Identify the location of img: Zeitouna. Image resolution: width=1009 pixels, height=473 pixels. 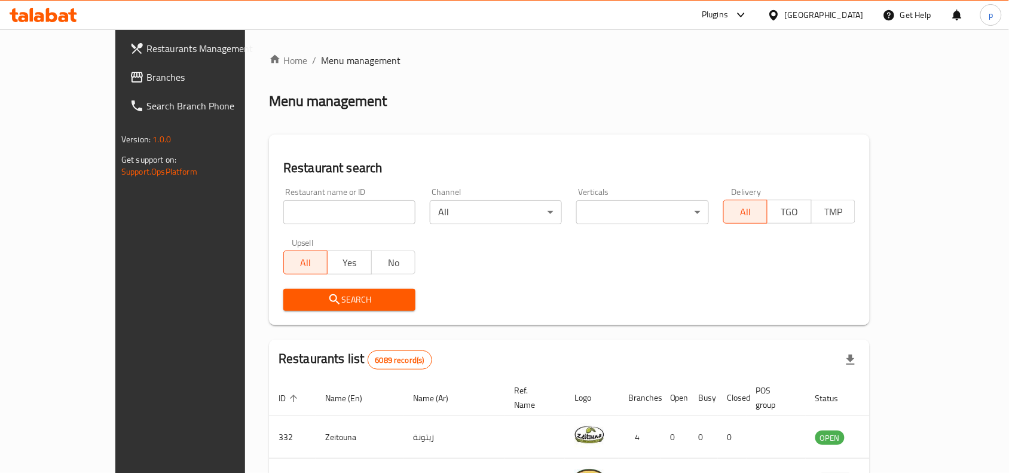
(589, 434).